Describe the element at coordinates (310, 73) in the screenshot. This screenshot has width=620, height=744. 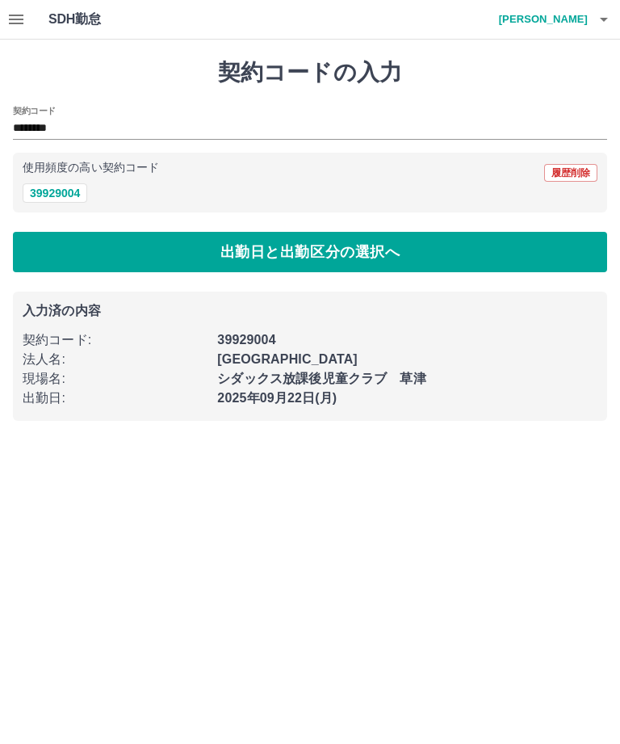
I see `h1: 契約コードの入力` at that location.